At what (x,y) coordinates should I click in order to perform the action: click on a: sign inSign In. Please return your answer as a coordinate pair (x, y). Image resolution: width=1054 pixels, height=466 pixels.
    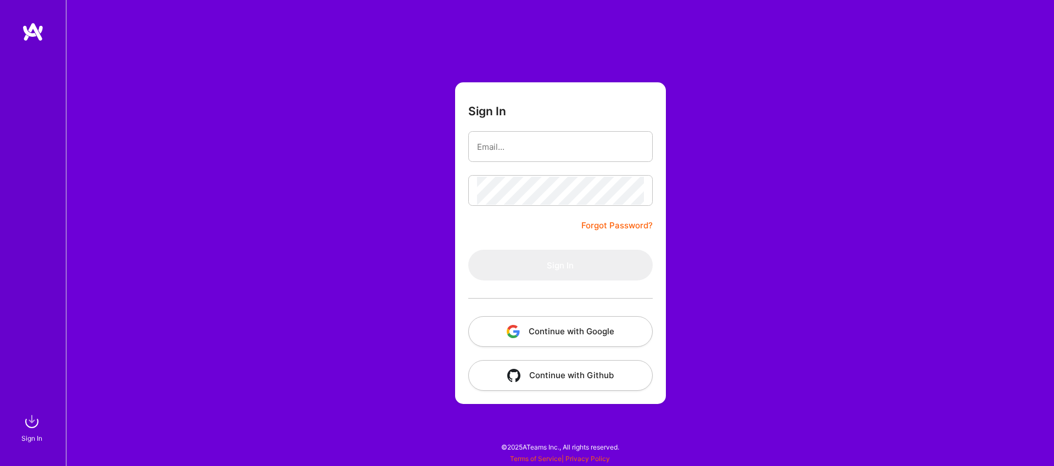
    Looking at the image, I should click on (33, 427).